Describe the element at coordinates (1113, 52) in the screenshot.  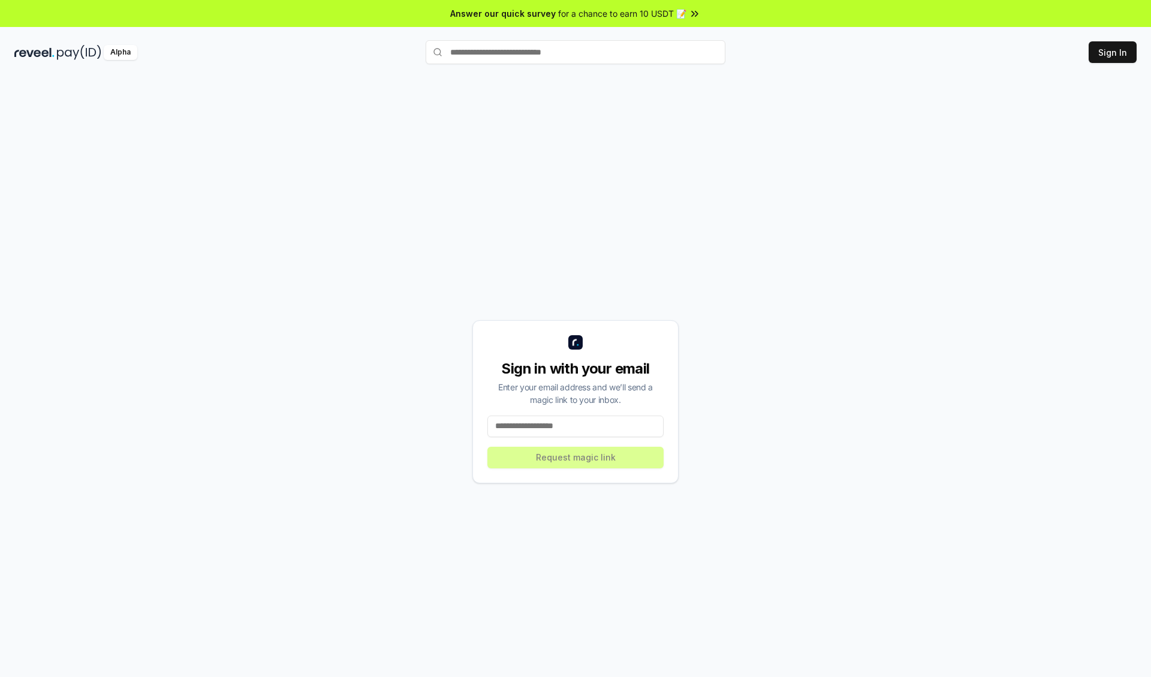
I see `button: Sign In` at that location.